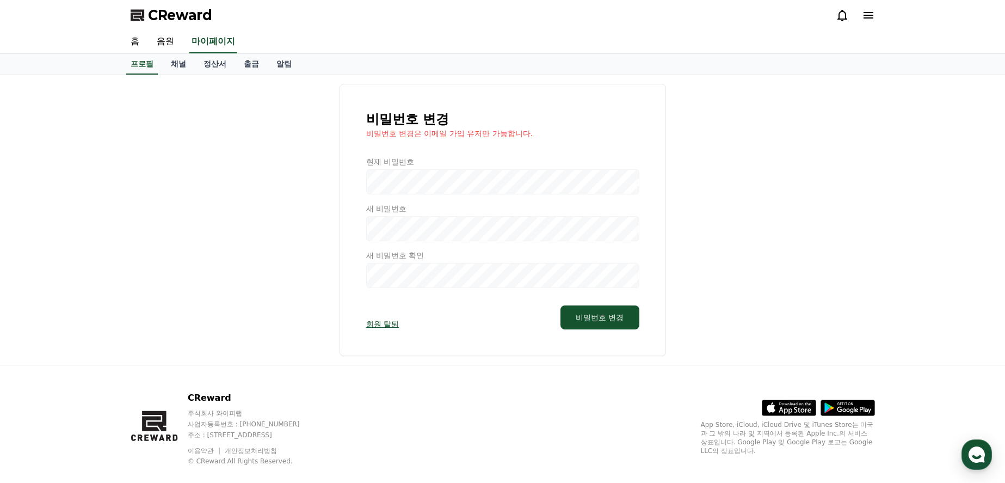 This screenshot has height=483, width=1005. Describe the element at coordinates (38, 366) in the screenshot. I see `span: 홈` at that location.